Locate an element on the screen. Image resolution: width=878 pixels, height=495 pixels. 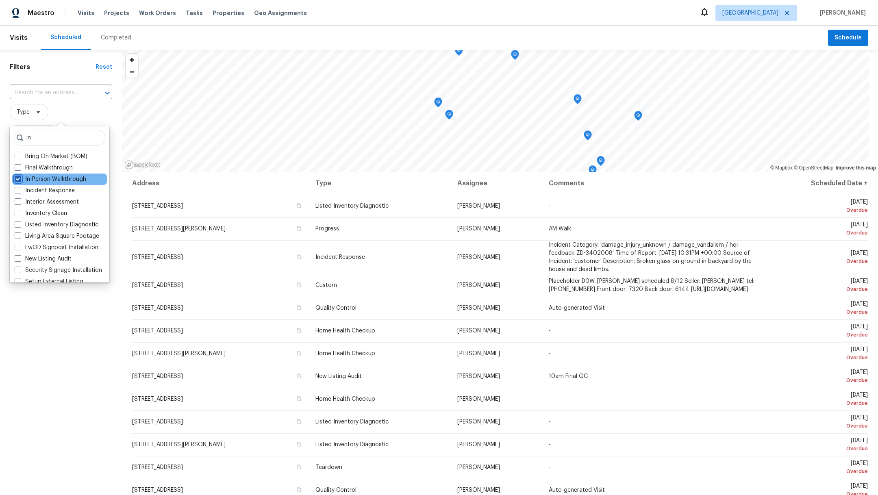
th: Comments is located at coordinates (653, 183).